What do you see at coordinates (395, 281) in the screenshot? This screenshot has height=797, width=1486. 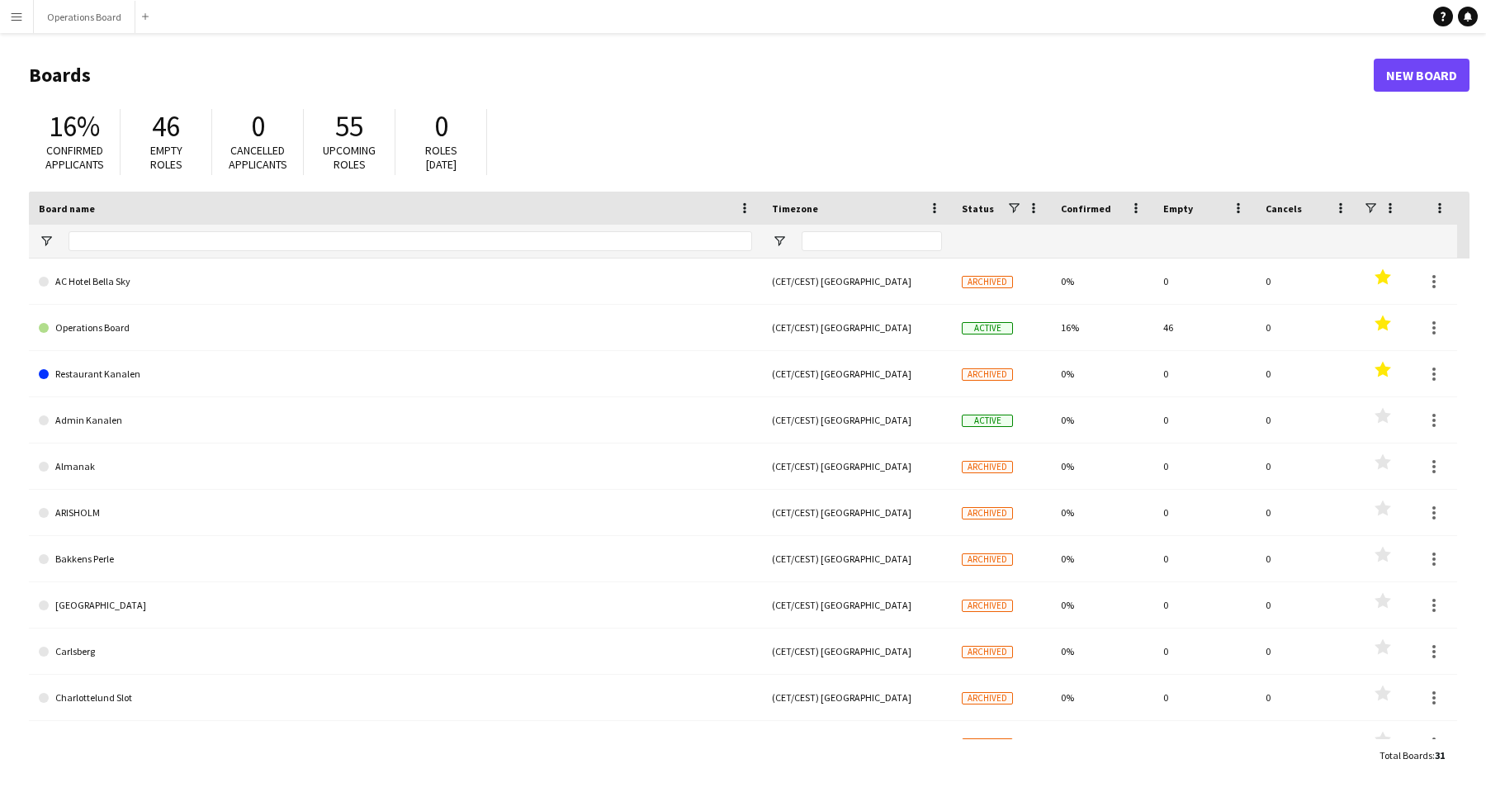 I see `a: AC Hotel Bella Sky` at bounding box center [395, 281].